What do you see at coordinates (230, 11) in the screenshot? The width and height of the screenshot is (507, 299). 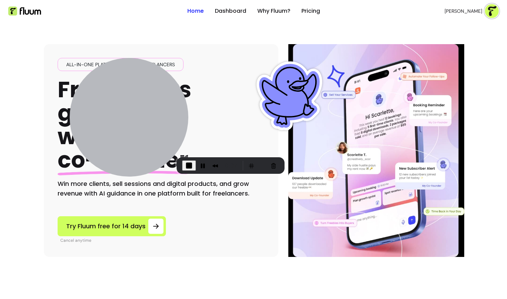 I see `a: Dashboard` at bounding box center [230, 11].